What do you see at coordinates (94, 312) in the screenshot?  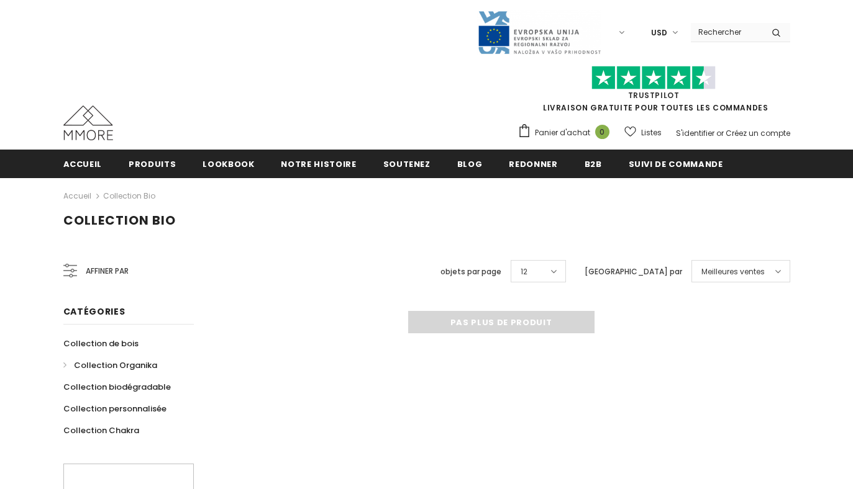 I see `span: Catégories` at bounding box center [94, 312].